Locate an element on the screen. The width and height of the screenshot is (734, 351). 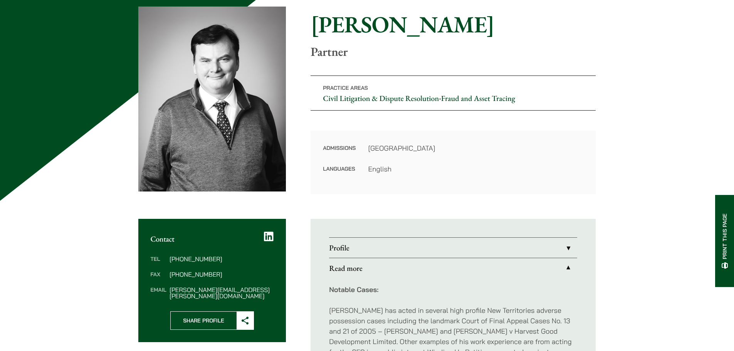
dt: Email is located at coordinates (158, 293).